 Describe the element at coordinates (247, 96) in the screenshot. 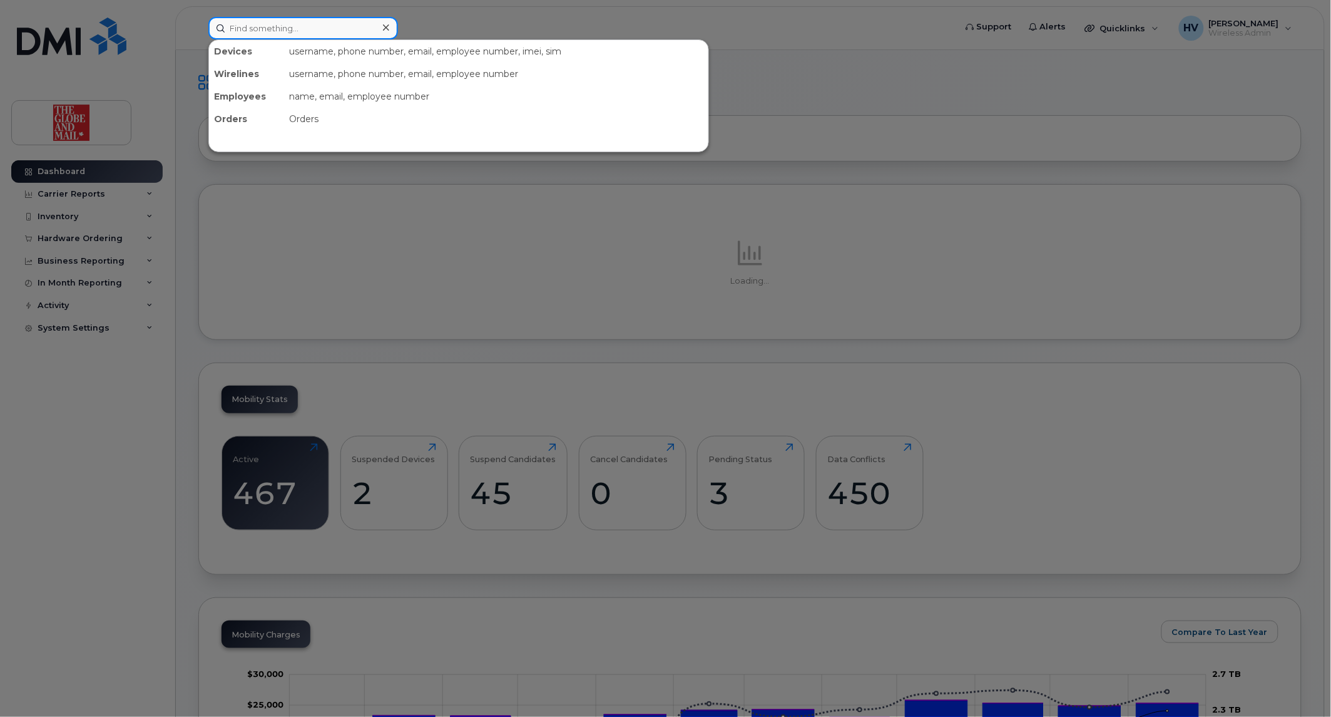

I see `div: Employees` at that location.